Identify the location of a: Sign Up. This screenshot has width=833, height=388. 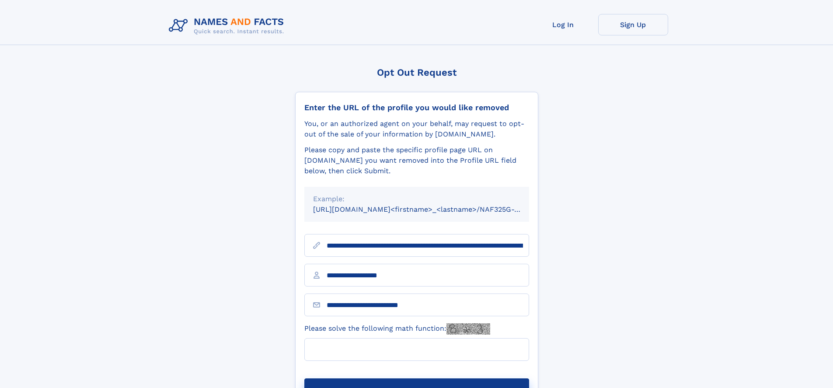
(633, 24).